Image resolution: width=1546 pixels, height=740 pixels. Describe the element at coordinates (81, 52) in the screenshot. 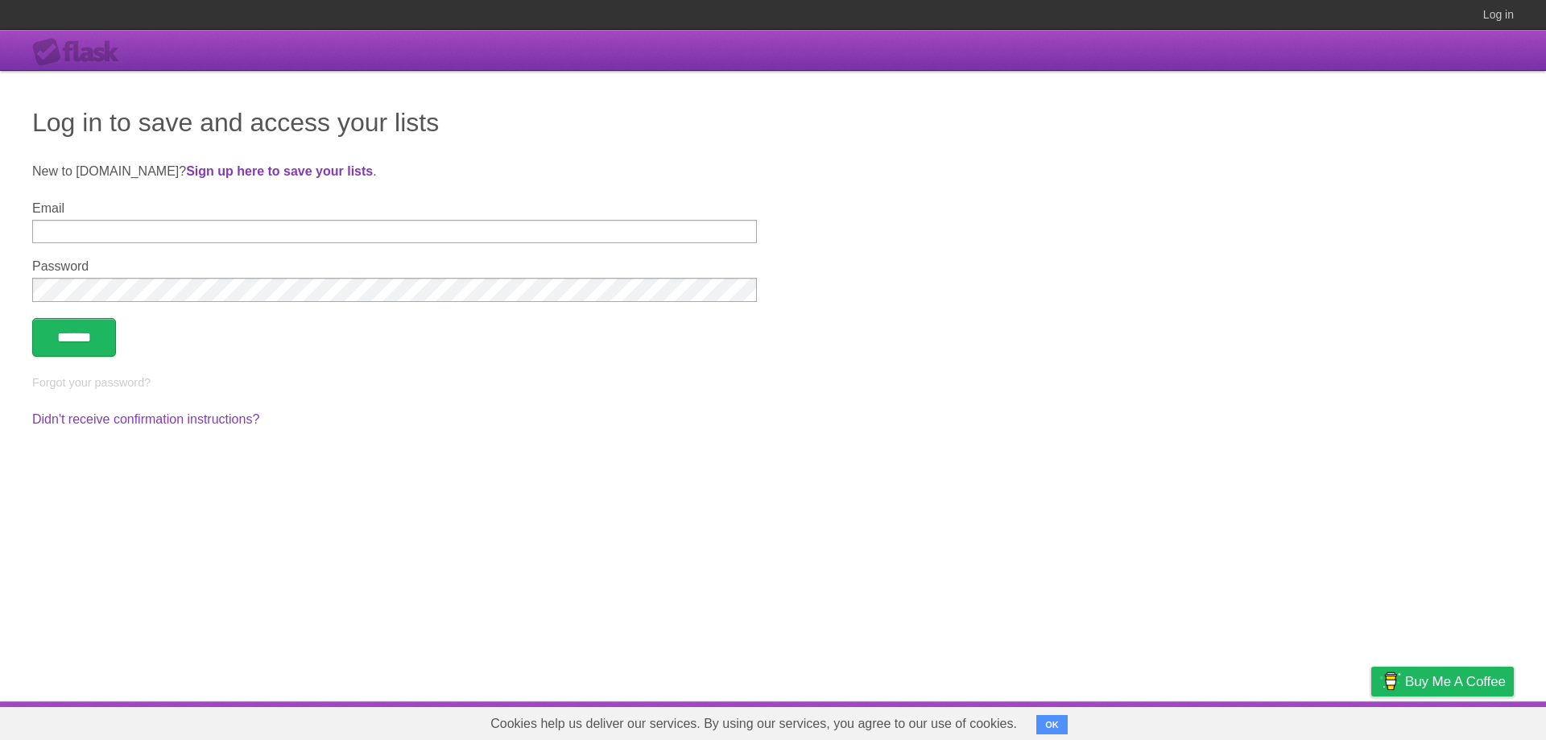

I see `div: Flask` at that location.